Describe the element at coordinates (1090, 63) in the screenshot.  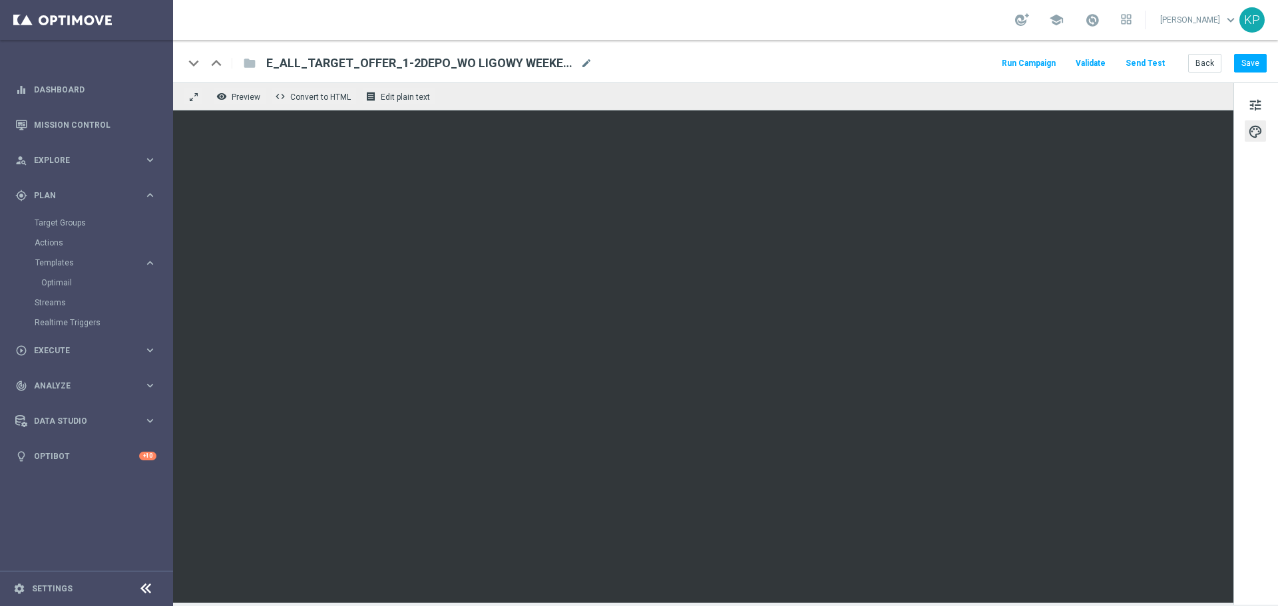
I see `button: Validate` at that location.